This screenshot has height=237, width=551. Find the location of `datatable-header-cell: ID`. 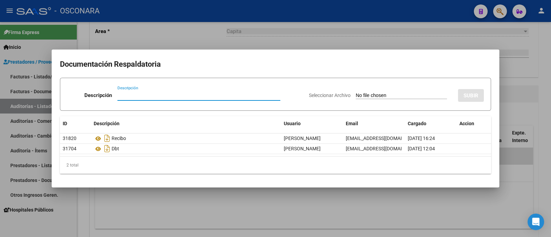

datatable-header-cell: ID is located at coordinates (75, 124).